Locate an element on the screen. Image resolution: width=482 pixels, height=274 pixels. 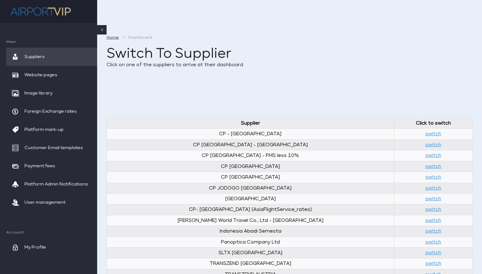
span: Suppliers is located at coordinates (34, 57).